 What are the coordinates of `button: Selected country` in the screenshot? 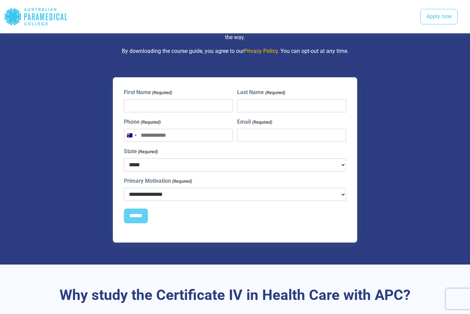 It's located at (131, 136).